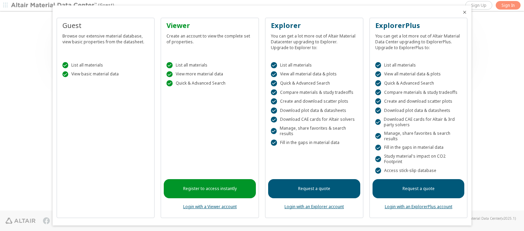 This screenshot has width=524, height=231. What do you see at coordinates (419, 26) in the screenshot?
I see `div: ExplorerPlus` at bounding box center [419, 26].